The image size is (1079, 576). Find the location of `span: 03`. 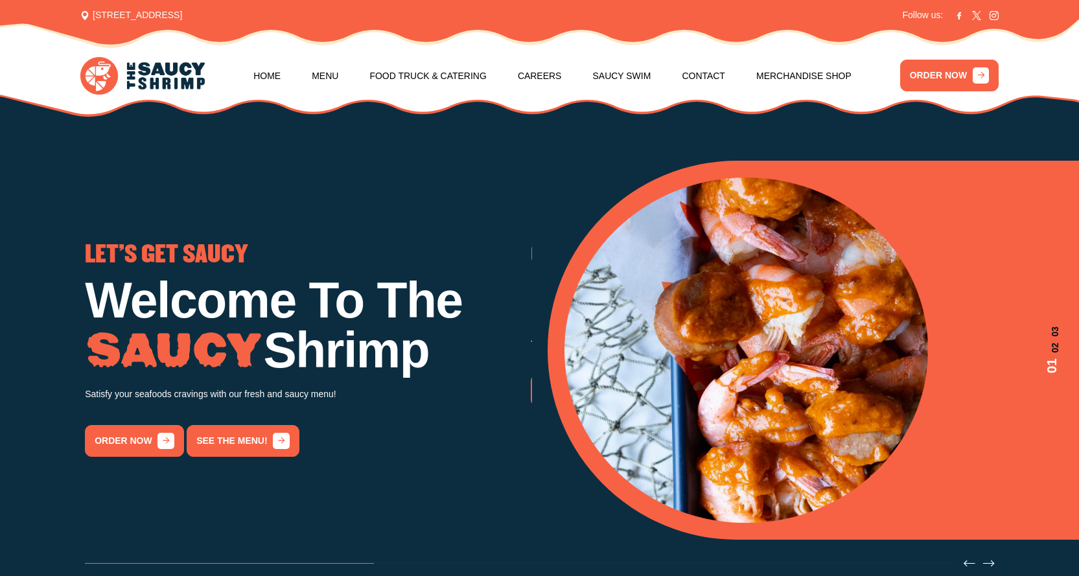

span: 03 is located at coordinates (1051, 332).